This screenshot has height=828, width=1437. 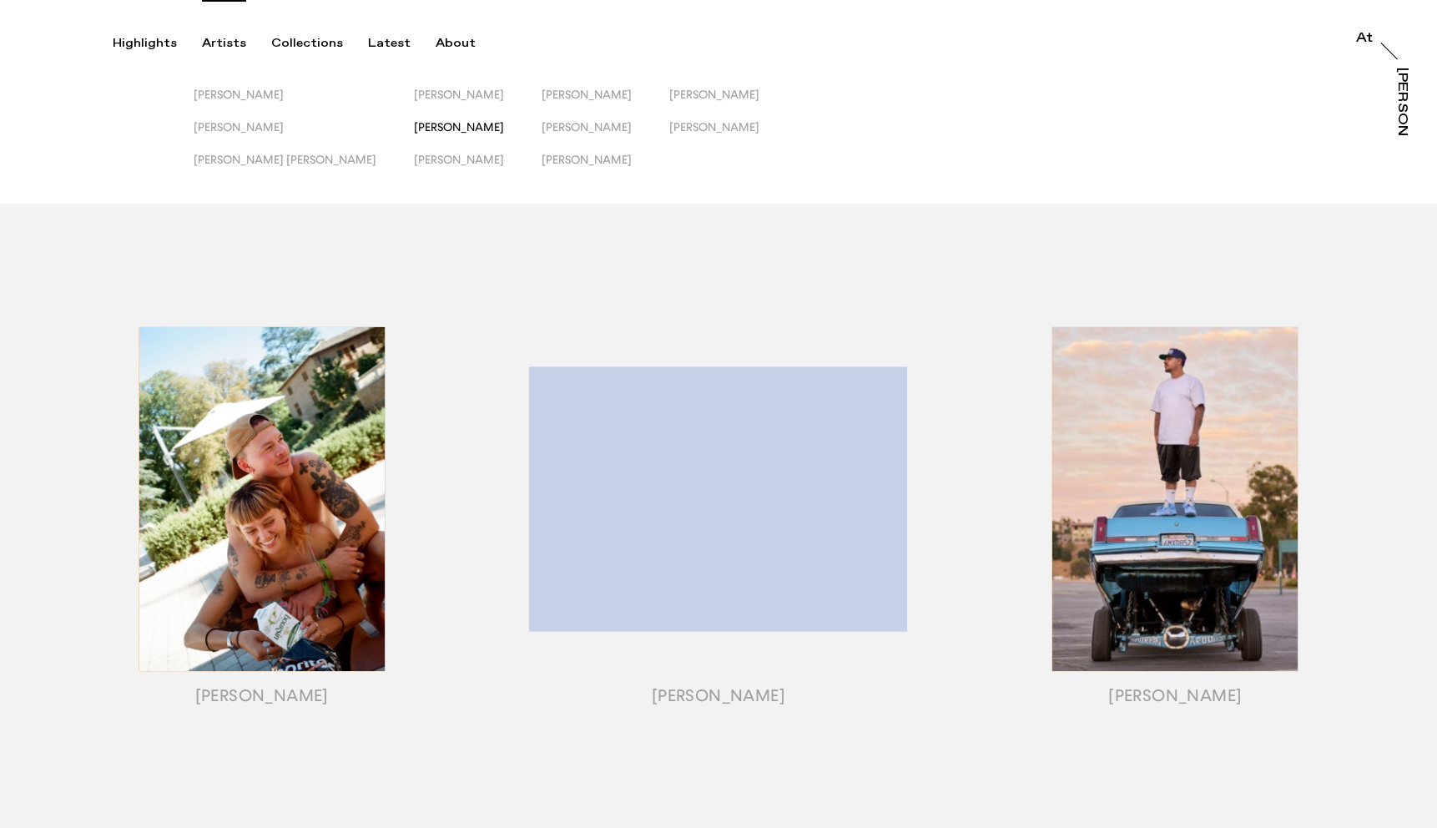 What do you see at coordinates (307, 43) in the screenshot?
I see `div: Collections` at bounding box center [307, 43].